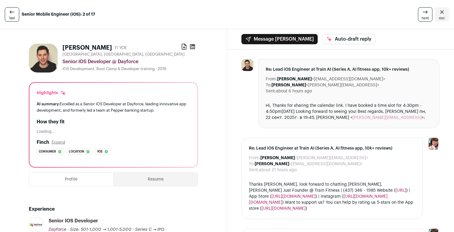  Describe the element at coordinates (36, 224) in the screenshot. I see `img: 443c8747b6cd4fce393f5ecb0f85aefd62989da50a920d6004e2f4fb0cd01f85.jpg` at that location.